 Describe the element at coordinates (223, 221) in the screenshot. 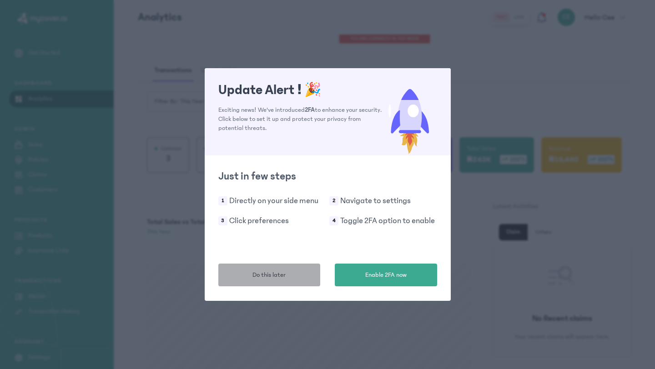

I see `span: 3` at that location.